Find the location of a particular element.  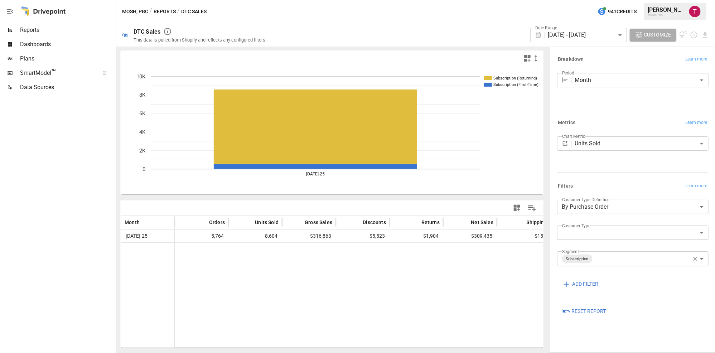

div: Tanner Flitter is located at coordinates (695, 11).